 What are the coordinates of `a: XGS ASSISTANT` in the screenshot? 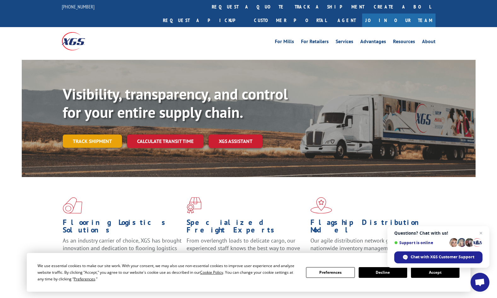 It's located at (235, 141).